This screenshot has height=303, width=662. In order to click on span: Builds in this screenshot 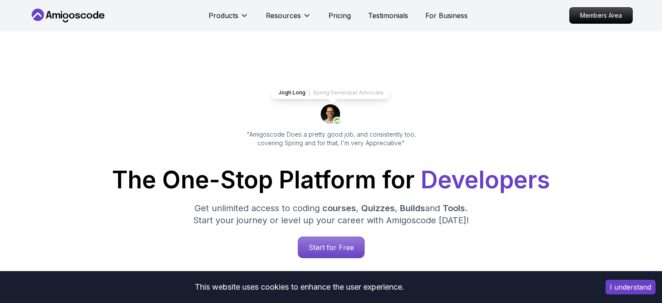, I will do `click(412, 208)`.